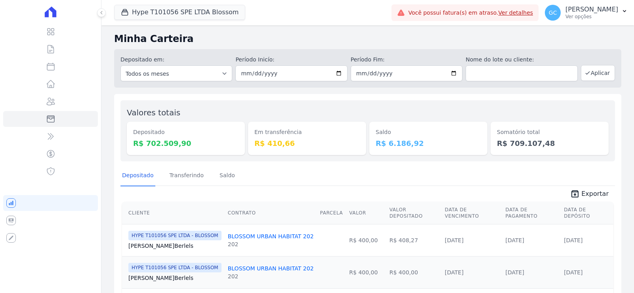  What do you see at coordinates (368, 39) in the screenshot?
I see `h2: Minha Carteira` at bounding box center [368, 39].